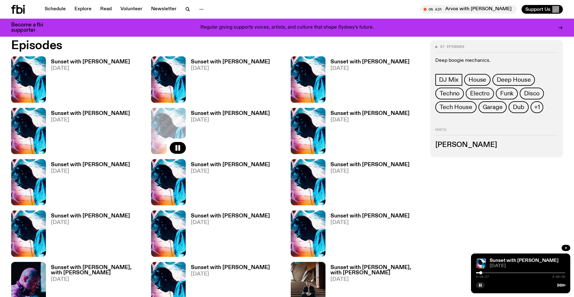 The height and width of the screenshot is (297, 574). What do you see at coordinates (532, 93) in the screenshot?
I see `a: Disco` at bounding box center [532, 93].